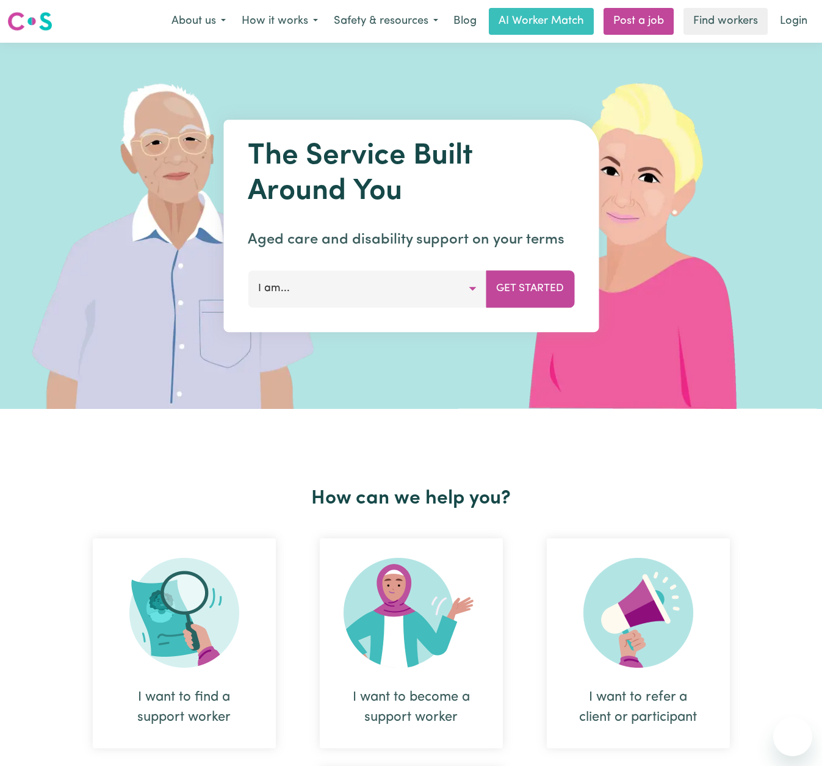 Image resolution: width=822 pixels, height=766 pixels. I want to click on button: I am..., so click(367, 289).